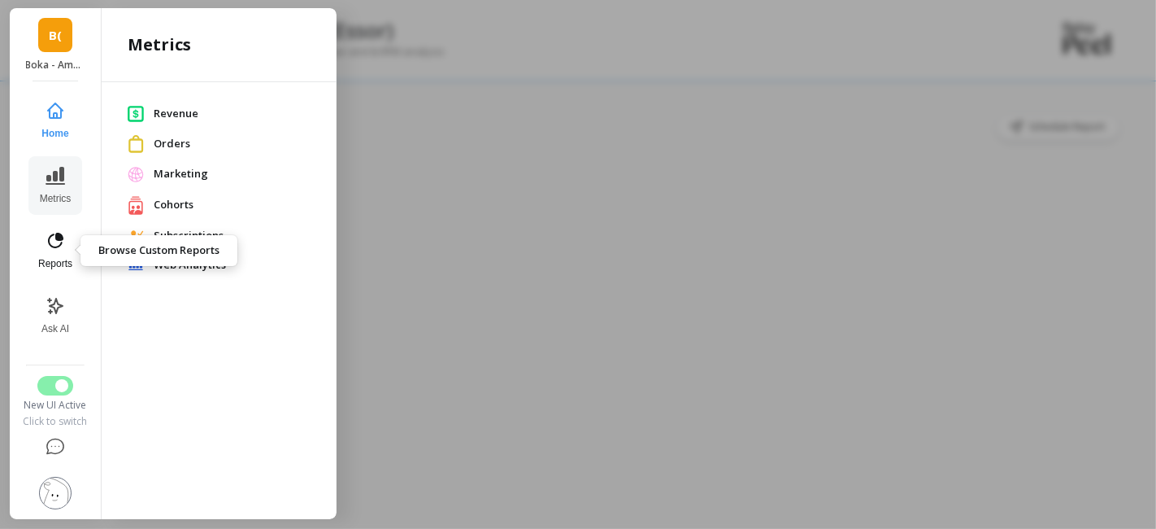  What do you see at coordinates (55, 185) in the screenshot?
I see `button: Metrics` at bounding box center [55, 185].